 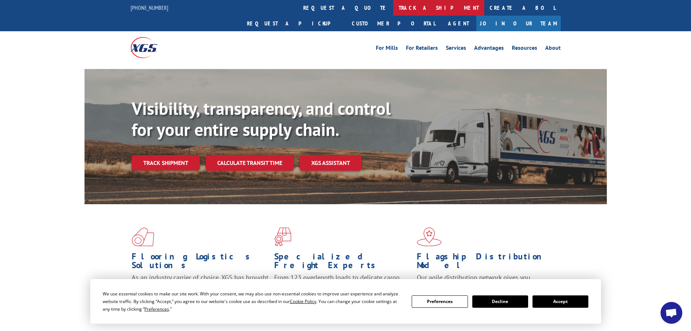 What do you see at coordinates (561, 301) in the screenshot?
I see `button: Accept` at bounding box center [561, 301].